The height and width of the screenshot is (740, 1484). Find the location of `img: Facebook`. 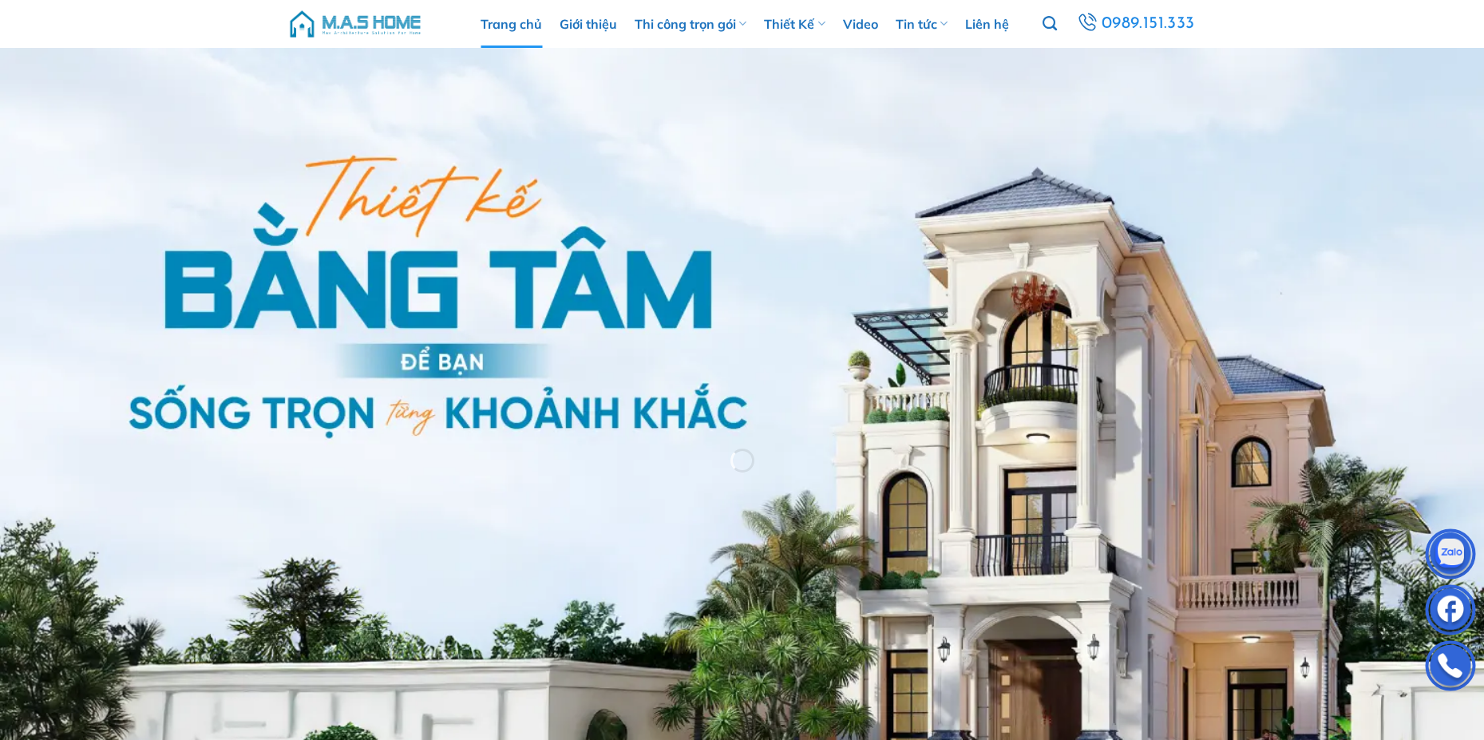

img: Facebook is located at coordinates (1450, 612).